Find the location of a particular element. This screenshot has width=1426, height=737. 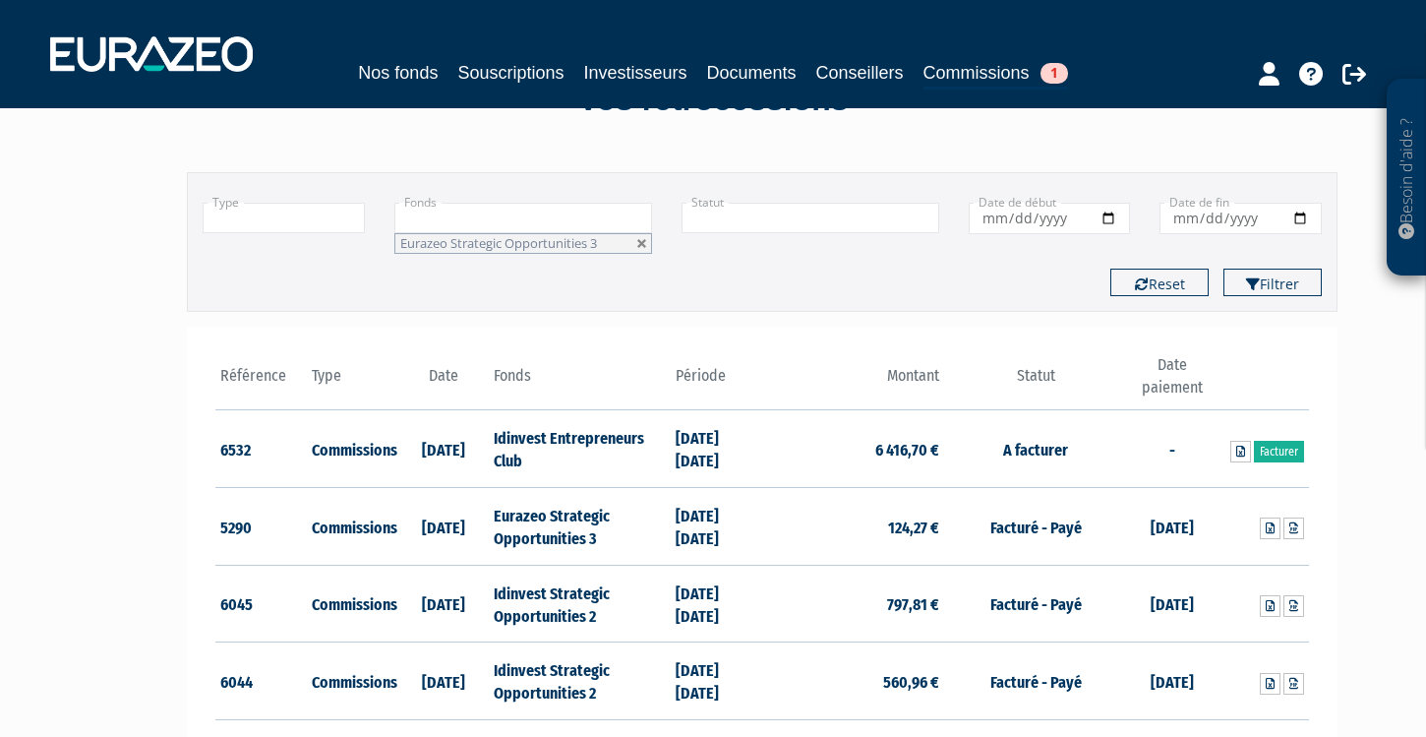

th: Référence is located at coordinates (261, 382).